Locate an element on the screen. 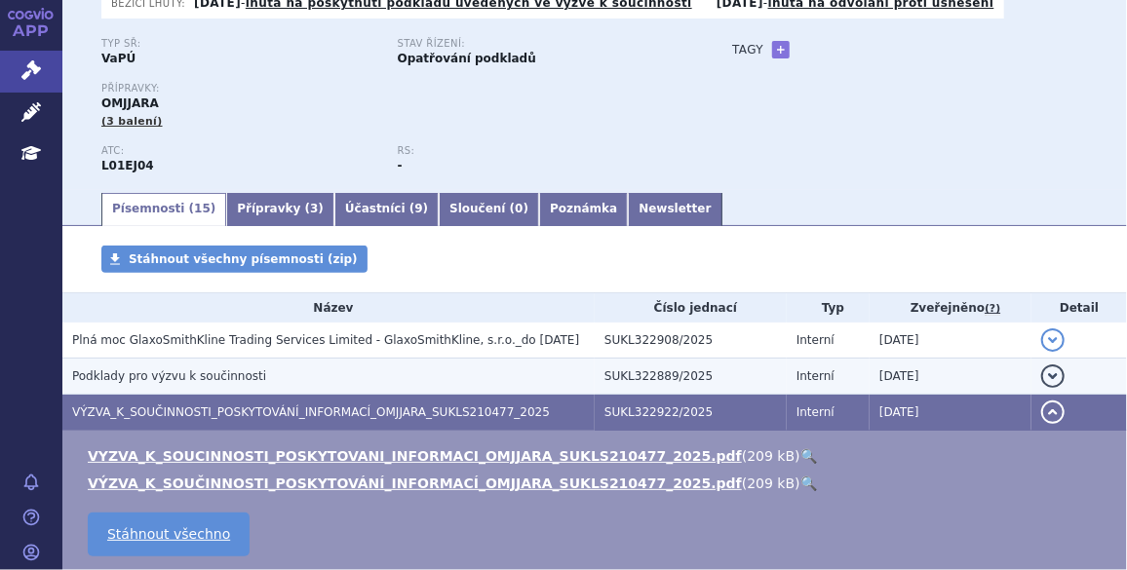  span: (3 balení) is located at coordinates (132, 121).